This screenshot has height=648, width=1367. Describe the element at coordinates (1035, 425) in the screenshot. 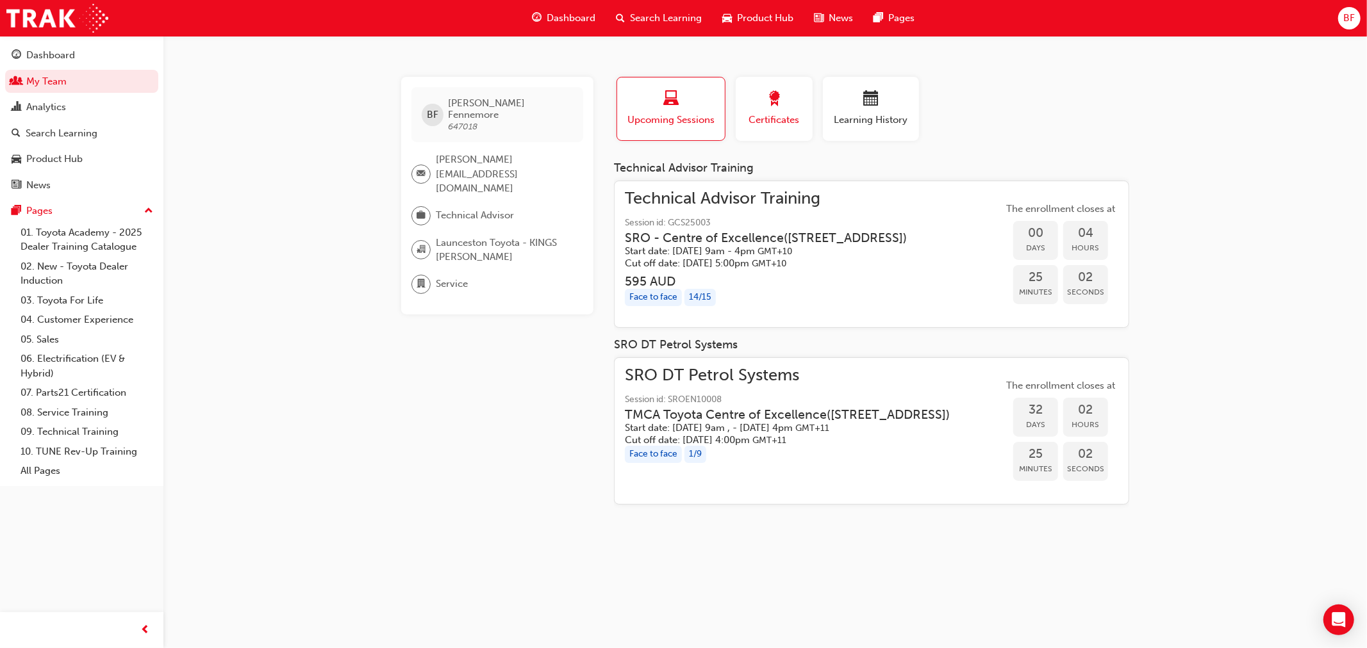

I see `span: Days` at that location.